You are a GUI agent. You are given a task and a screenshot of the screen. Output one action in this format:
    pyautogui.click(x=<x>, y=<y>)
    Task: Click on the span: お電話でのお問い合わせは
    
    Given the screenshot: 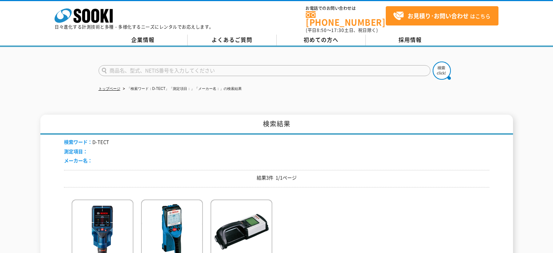 What is the action you would take?
    pyautogui.click(x=346, y=8)
    